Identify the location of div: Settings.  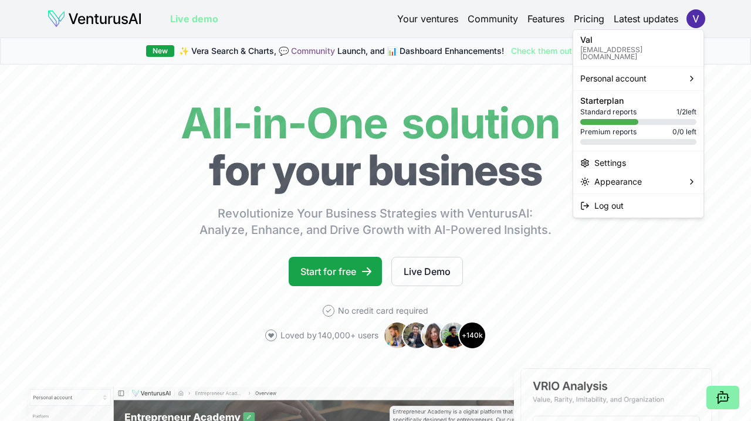
(638, 163).